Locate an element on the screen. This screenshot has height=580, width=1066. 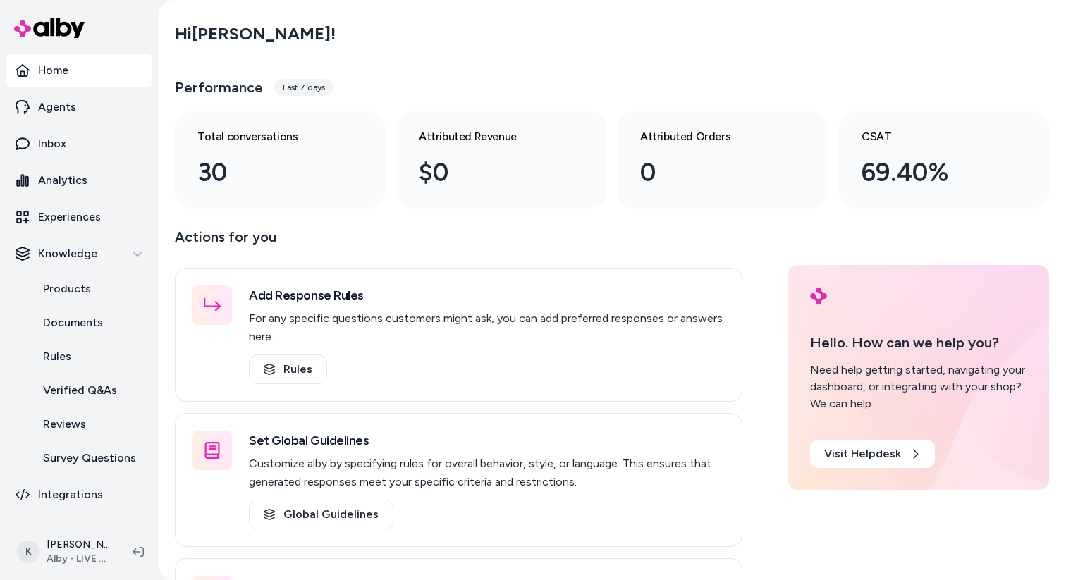
p: Documents is located at coordinates (73, 323).